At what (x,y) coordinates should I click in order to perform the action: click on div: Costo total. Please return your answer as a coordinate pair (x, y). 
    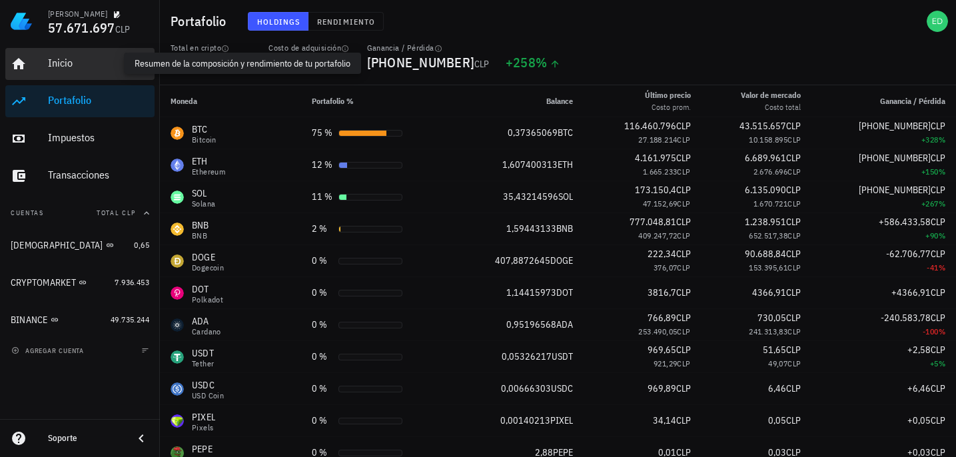
    Looking at the image, I should click on (771, 107).